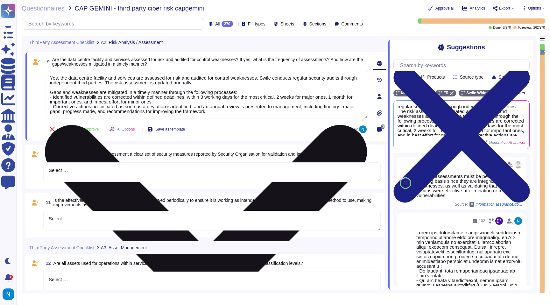  Describe the element at coordinates (497, 28) in the screenshot. I see `span: Done:` at that location.